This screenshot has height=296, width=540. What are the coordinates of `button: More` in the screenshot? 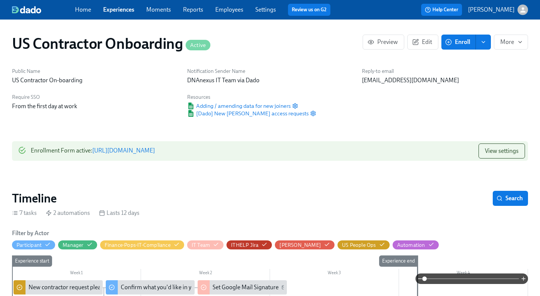 It's located at (511, 42).